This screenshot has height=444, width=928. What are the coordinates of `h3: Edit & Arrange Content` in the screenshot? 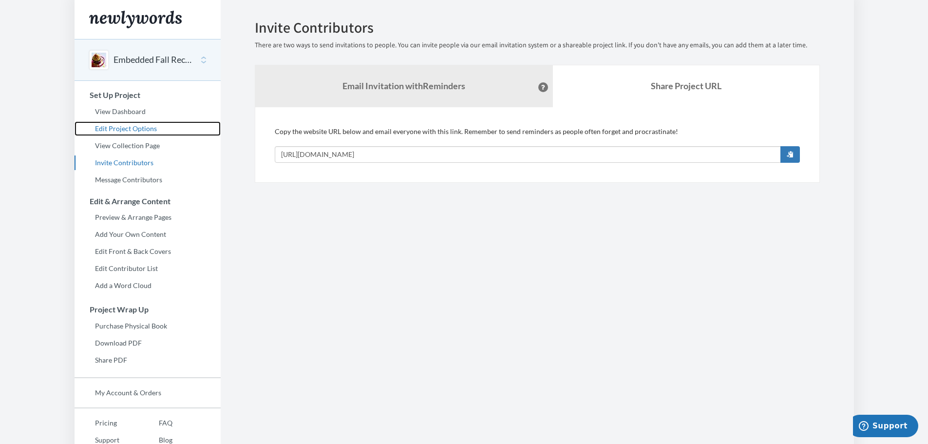 It's located at (148, 201).